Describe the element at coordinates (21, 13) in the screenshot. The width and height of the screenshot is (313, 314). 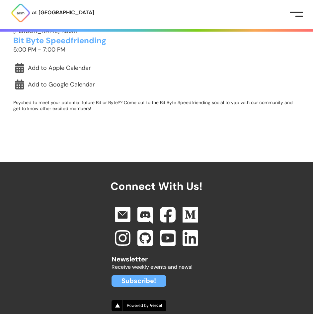
I see `img: ACM Logo` at that location.